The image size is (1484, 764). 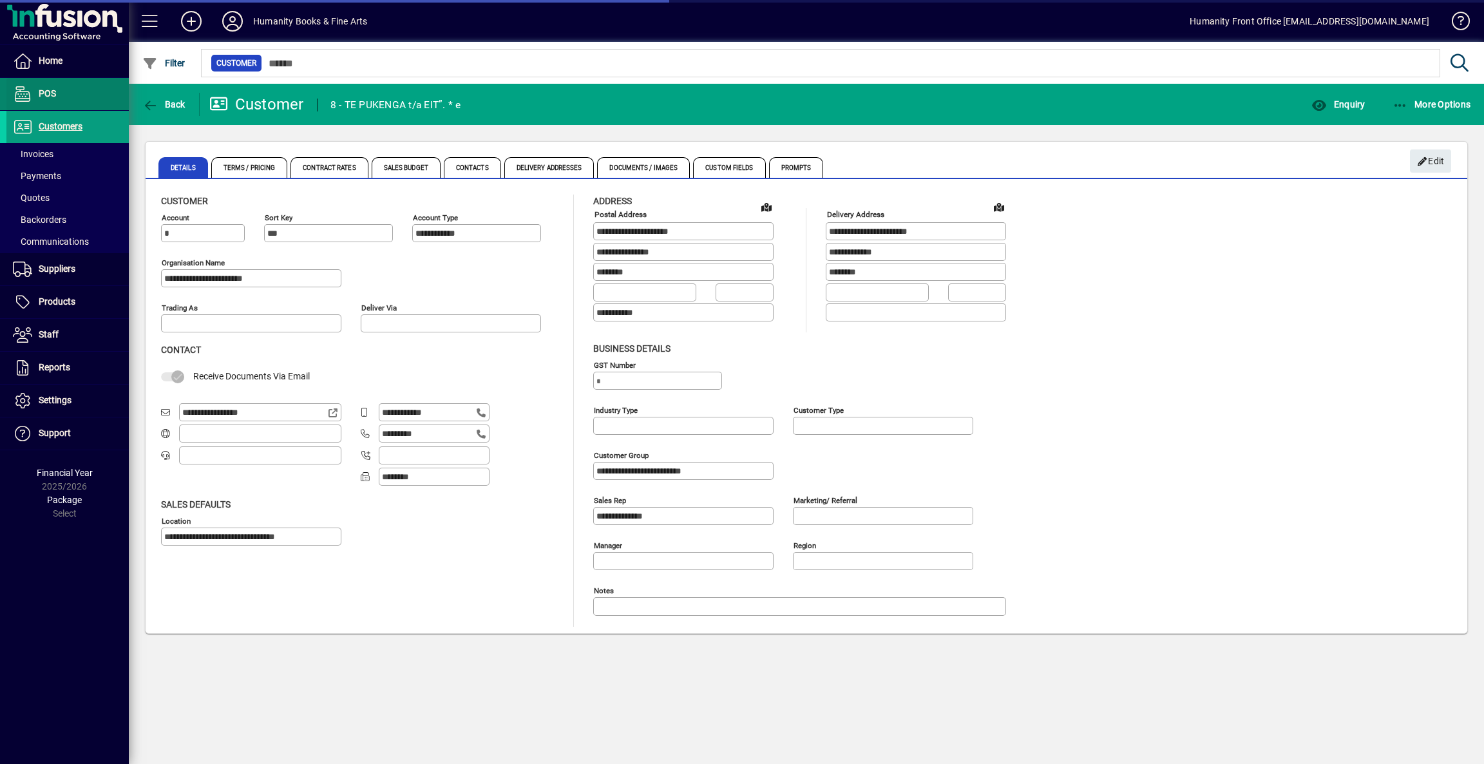 I want to click on a: Staff, so click(x=68, y=335).